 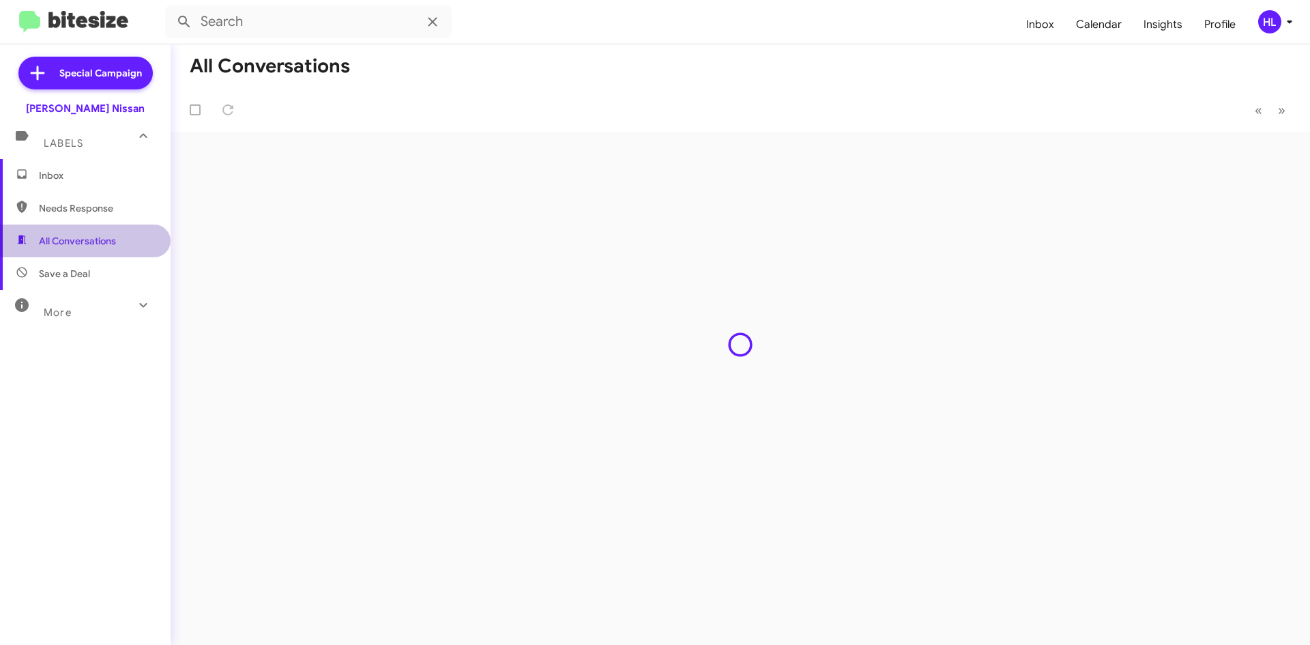 I want to click on button: Next, so click(x=1281, y=110).